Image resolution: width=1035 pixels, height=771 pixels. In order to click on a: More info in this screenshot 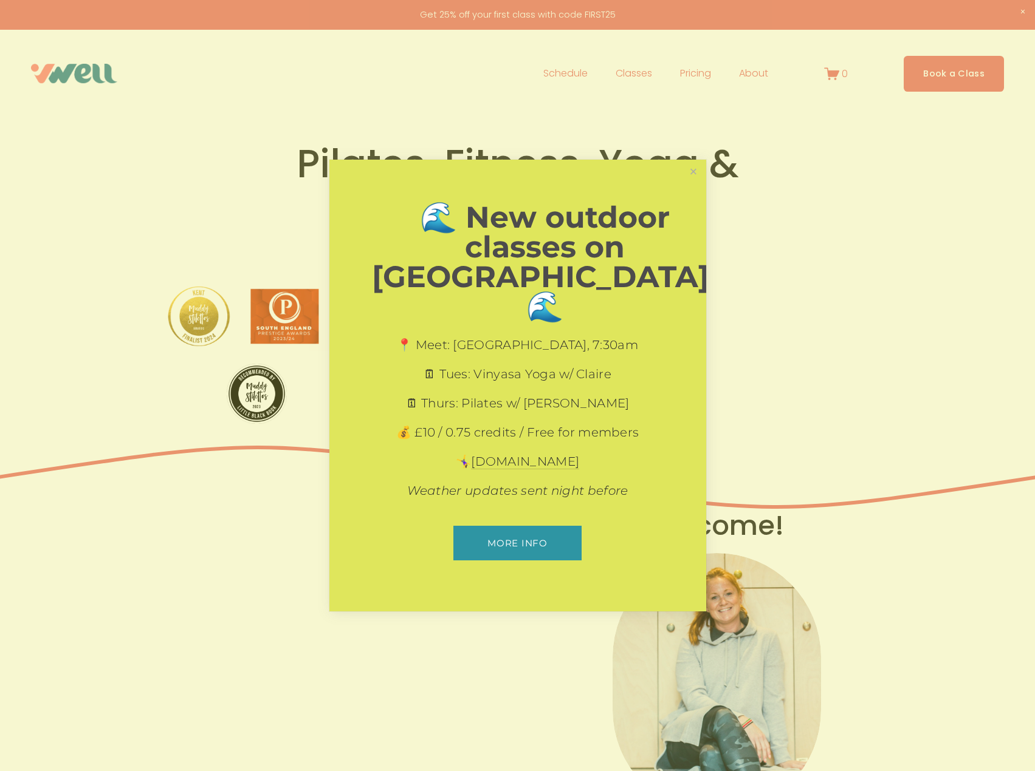, I will do `click(517, 543)`.